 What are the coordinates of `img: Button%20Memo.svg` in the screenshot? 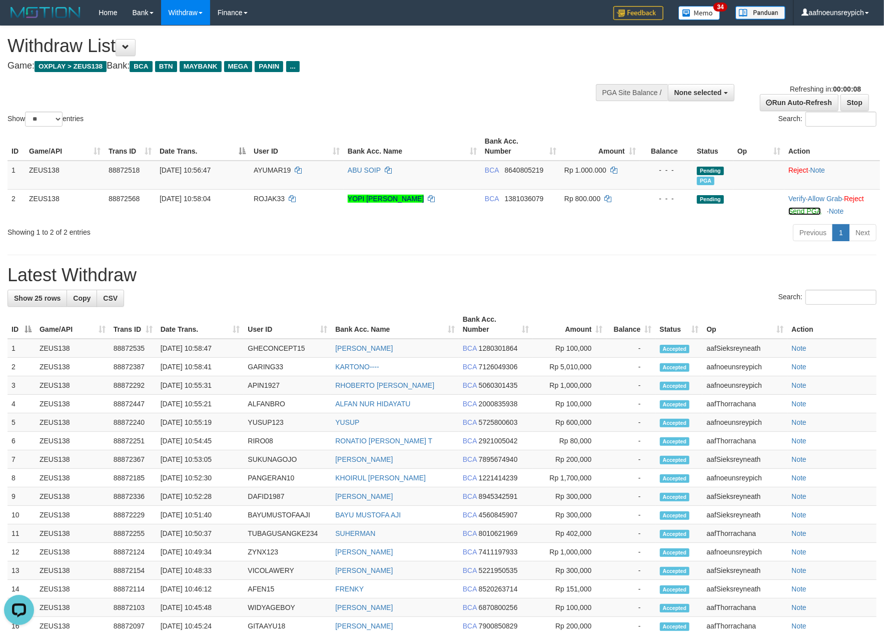 It's located at (699, 13).